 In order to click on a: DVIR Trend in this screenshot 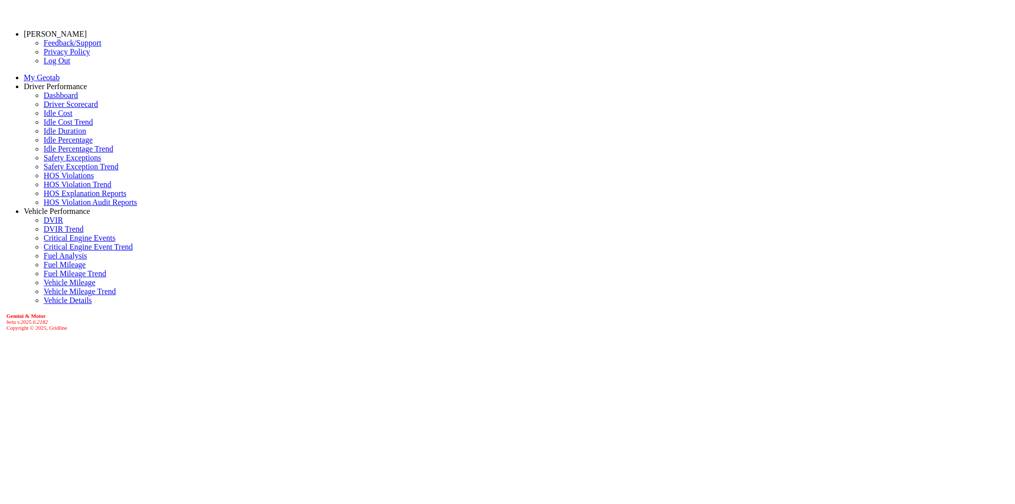, I will do `click(63, 229)`.